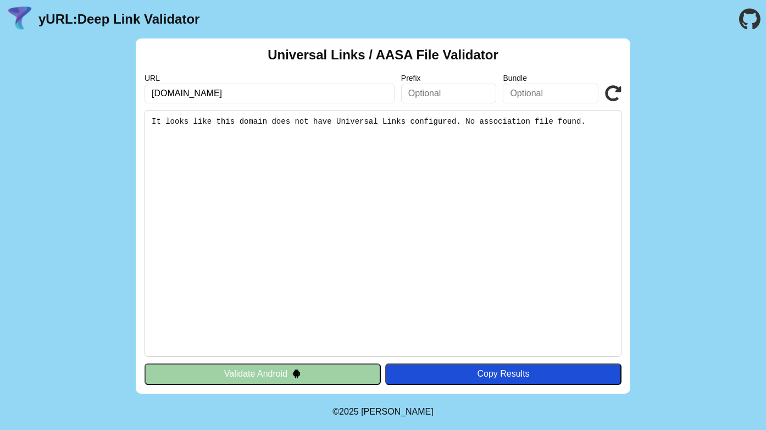  I want to click on img: yURL Logo, so click(20, 19).